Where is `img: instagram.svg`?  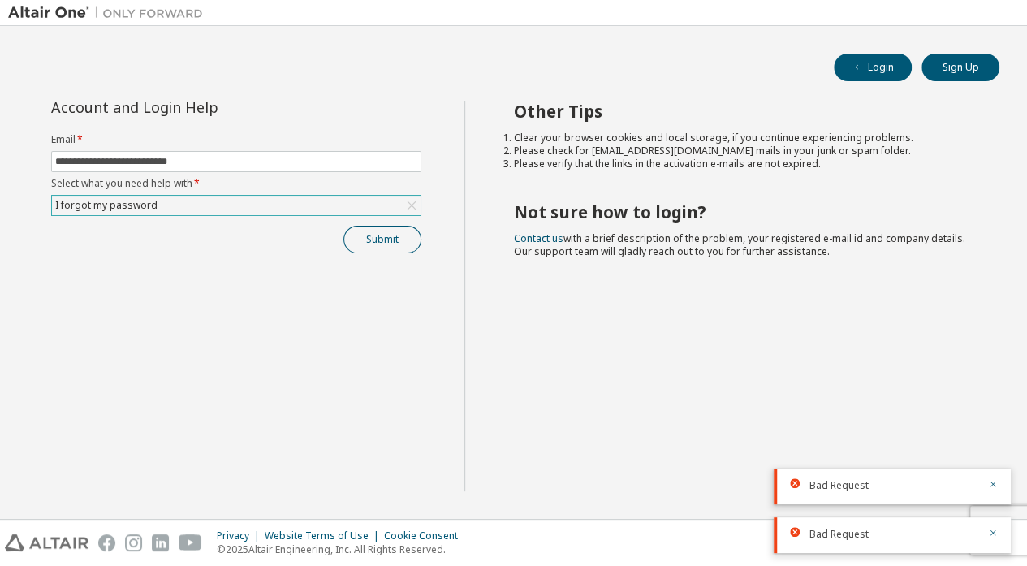
img: instagram.svg is located at coordinates (133, 542).